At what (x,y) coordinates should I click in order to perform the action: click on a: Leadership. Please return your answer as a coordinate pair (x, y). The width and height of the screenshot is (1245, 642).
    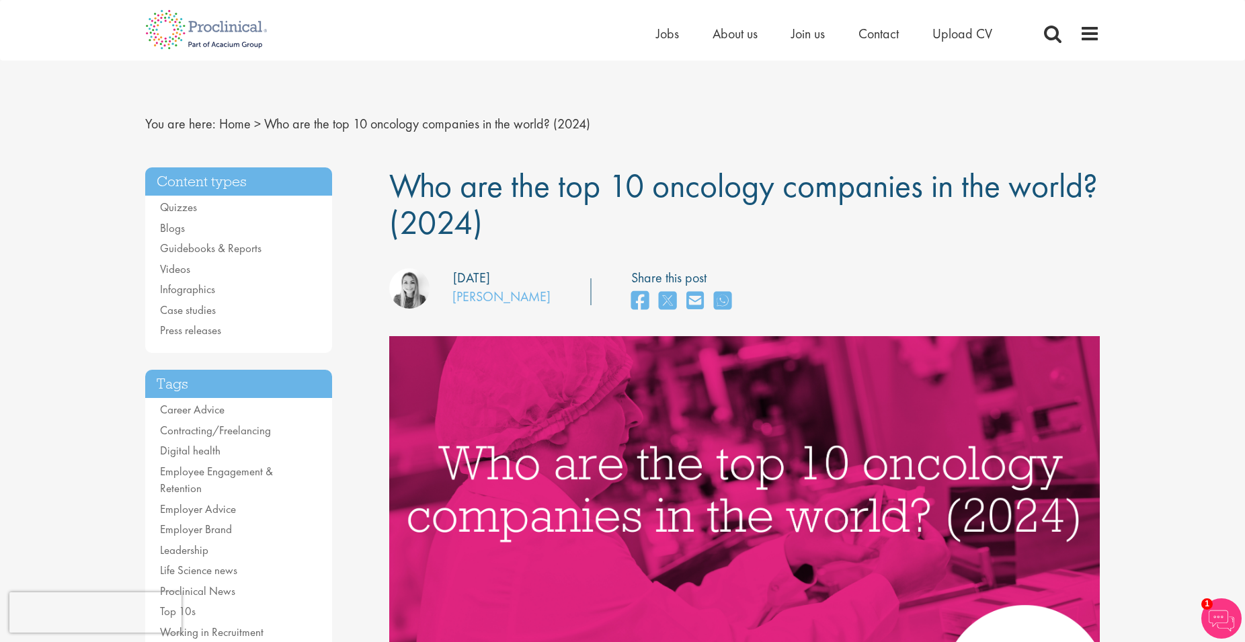
    Looking at the image, I should click on (184, 550).